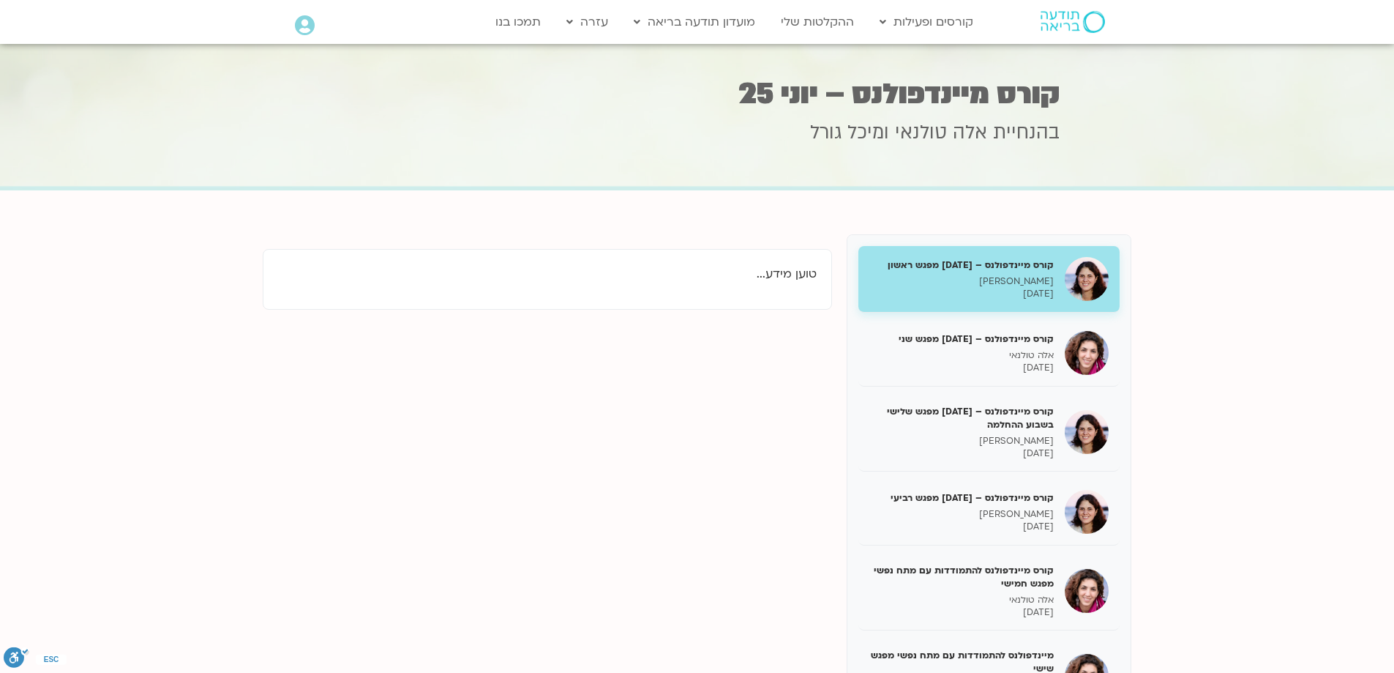 This screenshot has width=1394, height=673. I want to click on p: טוען מידע..., so click(548, 274).